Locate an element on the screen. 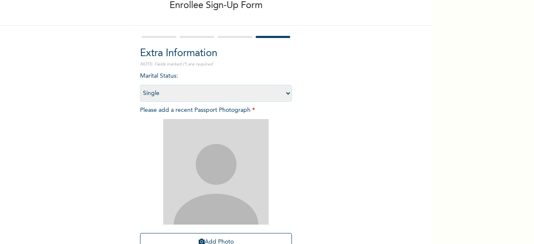 Image resolution: width=534 pixels, height=244 pixels. h2: Extra Information is located at coordinates (216, 54).